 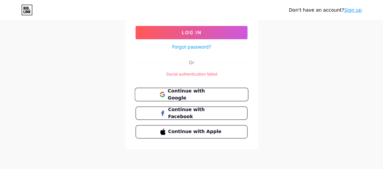 I want to click on button: Continue with Google, so click(x=191, y=94).